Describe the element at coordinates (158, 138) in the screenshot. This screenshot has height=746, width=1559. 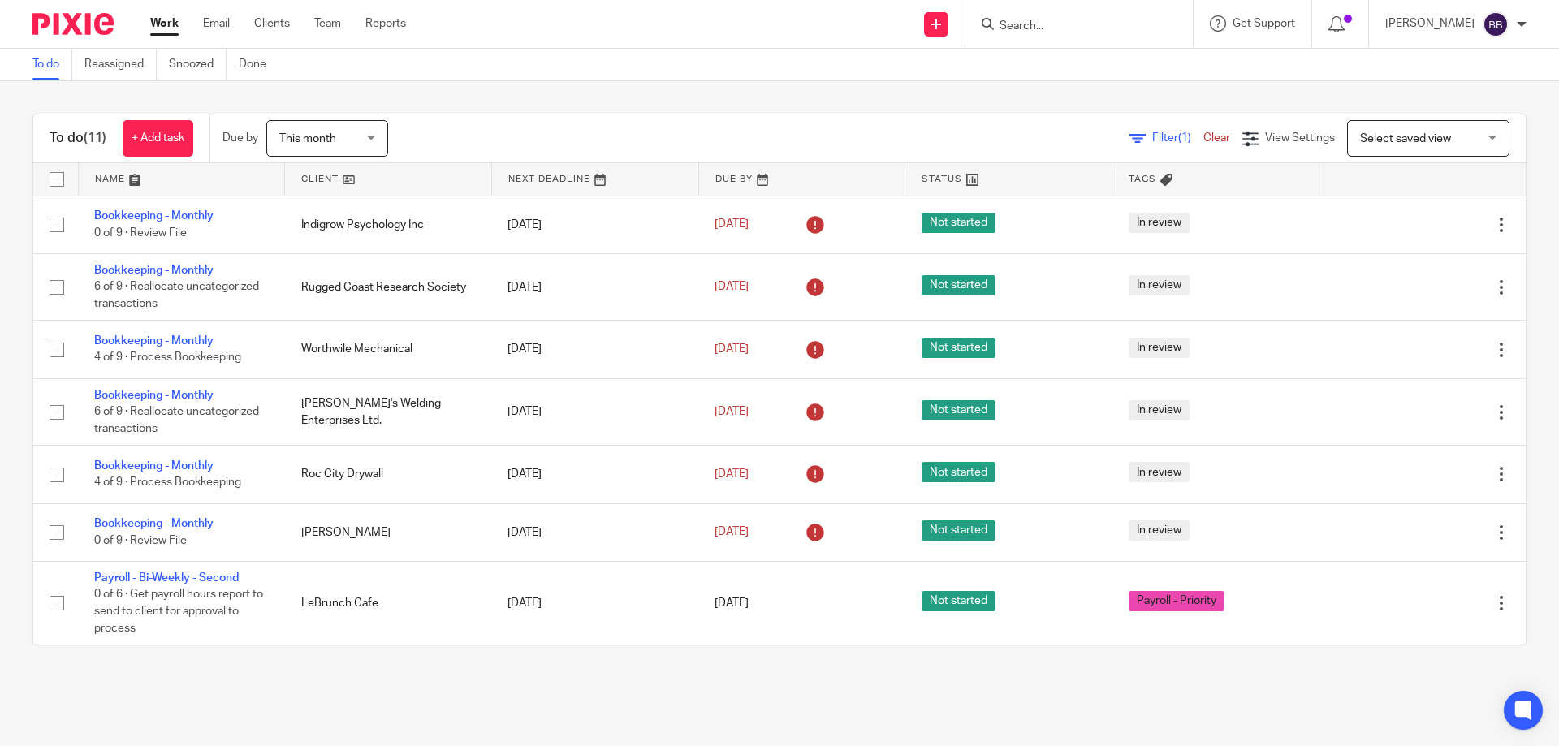
I see `a: + Add task` at that location.